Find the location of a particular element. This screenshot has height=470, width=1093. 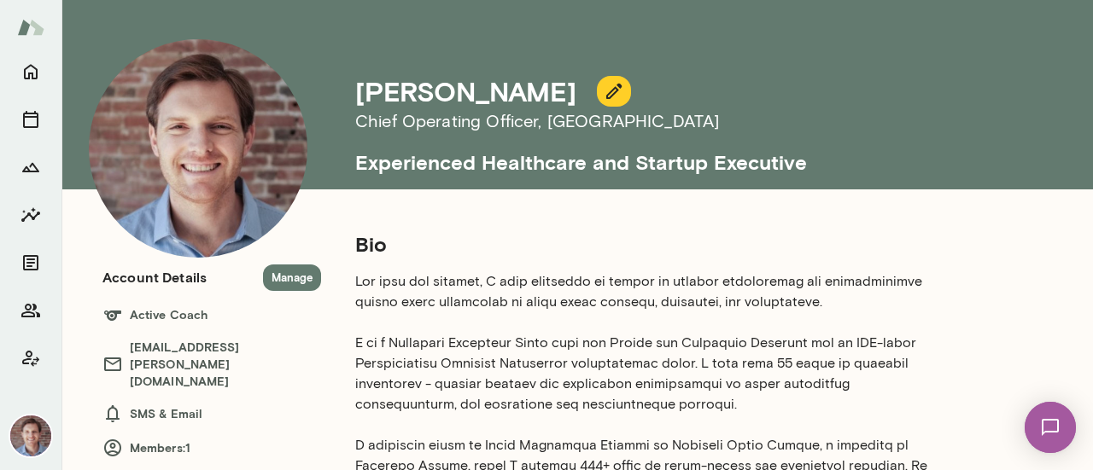

h6: Account Details is located at coordinates (154, 277).